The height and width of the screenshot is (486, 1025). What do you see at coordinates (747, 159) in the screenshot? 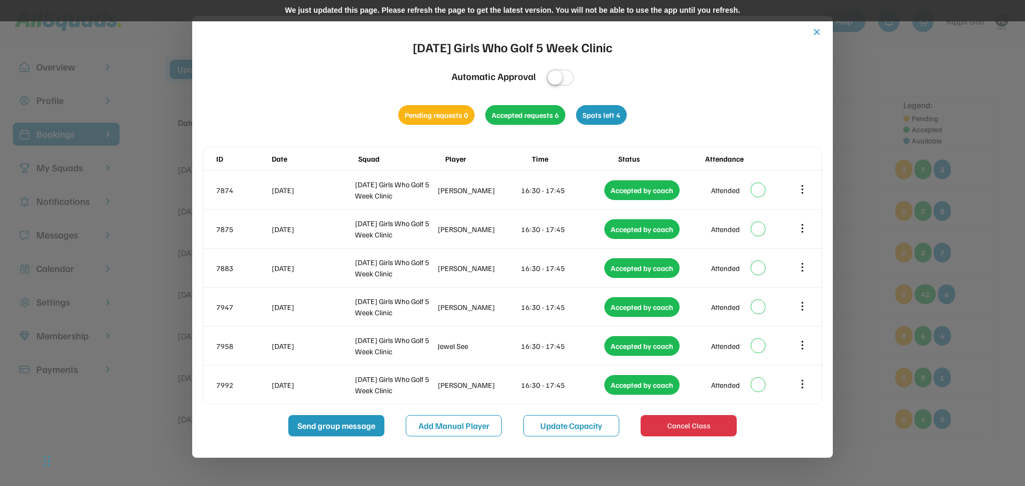
I see `div: Attendance` at bounding box center [747, 159].